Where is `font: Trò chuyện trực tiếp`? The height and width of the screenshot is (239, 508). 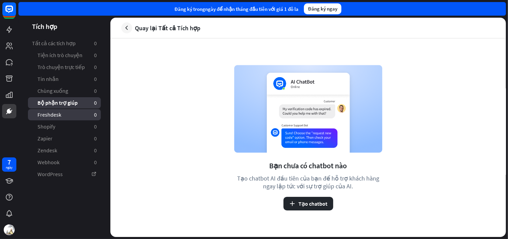 font: Trò chuyện trực tiếp is located at coordinates (61, 67).